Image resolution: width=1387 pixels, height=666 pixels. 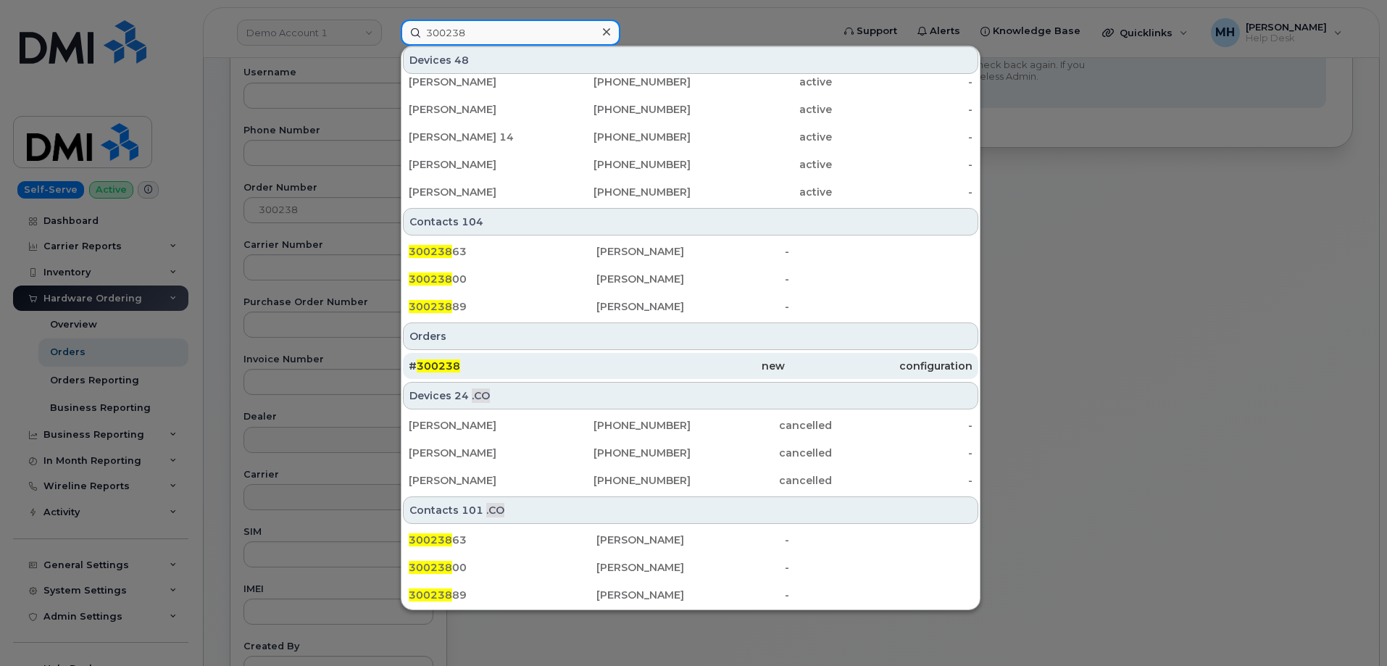 What do you see at coordinates (462, 60) in the screenshot?
I see `span: 48` at bounding box center [462, 60].